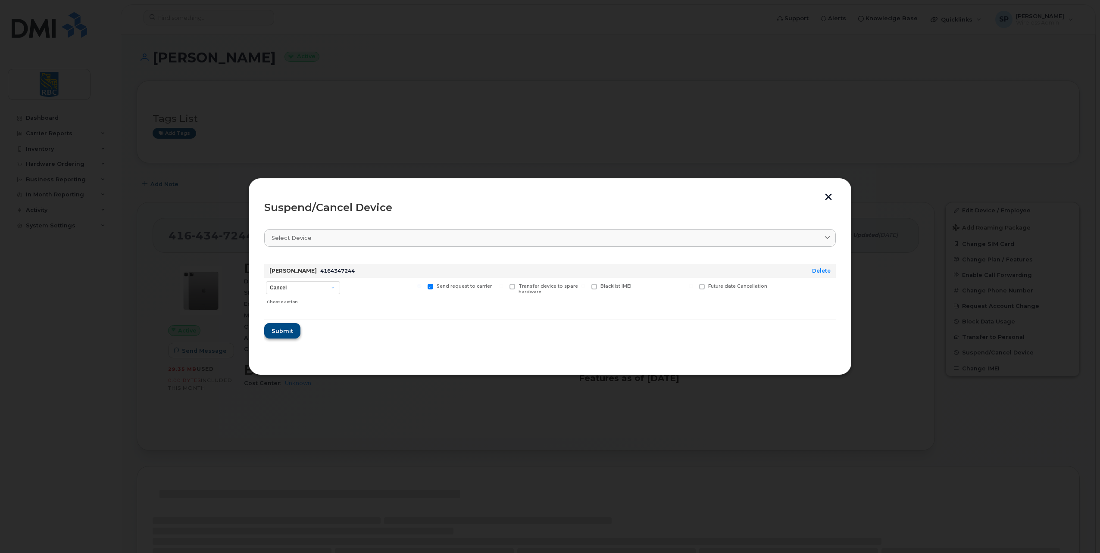  Describe the element at coordinates (501, 286) in the screenshot. I see `input: Transfer device to spare hardware` at that location.